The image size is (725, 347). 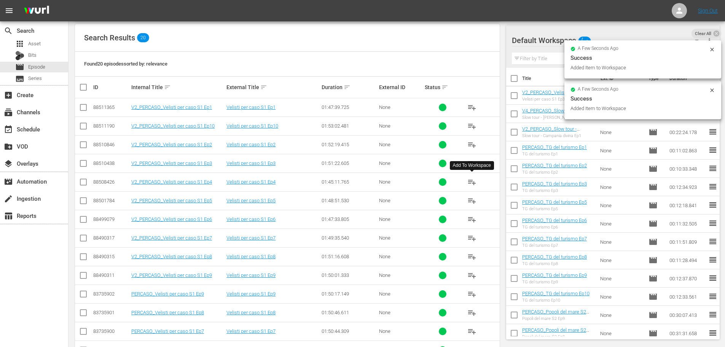 What do you see at coordinates (349, 238) in the screenshot?
I see `div: 01:49:35.540` at bounding box center [349, 238].